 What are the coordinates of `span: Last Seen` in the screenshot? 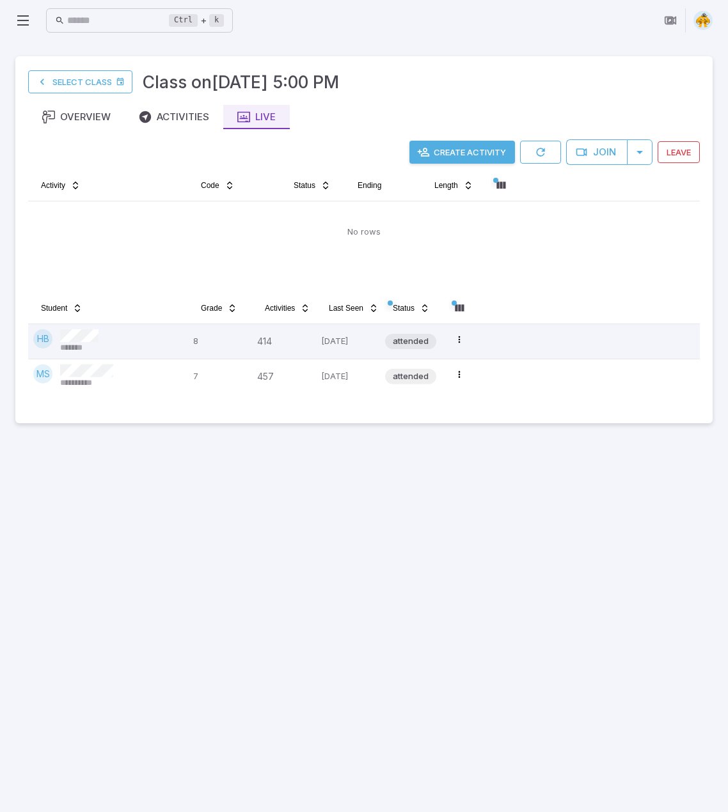 It's located at (346, 308).